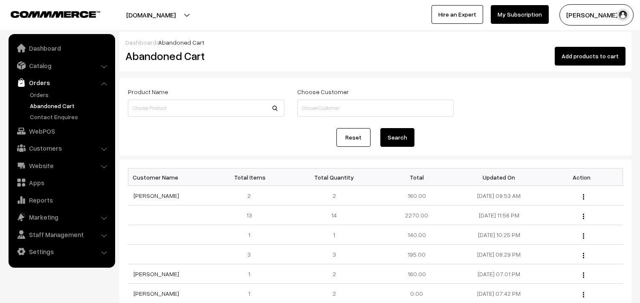 The height and width of the screenshot is (303, 640). What do you see at coordinates (70, 106) in the screenshot?
I see `a: Abandoned Cart` at bounding box center [70, 106].